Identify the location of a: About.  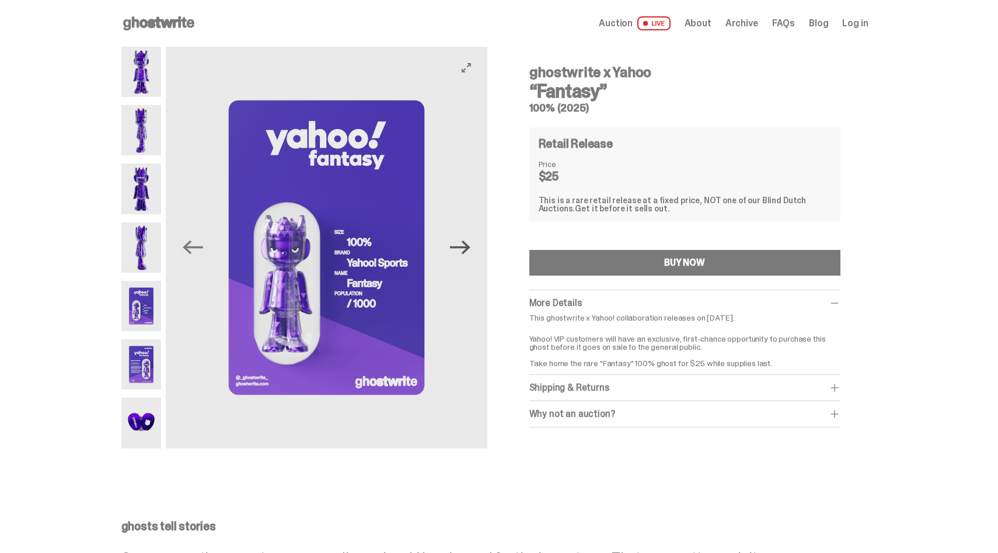
(698, 23).